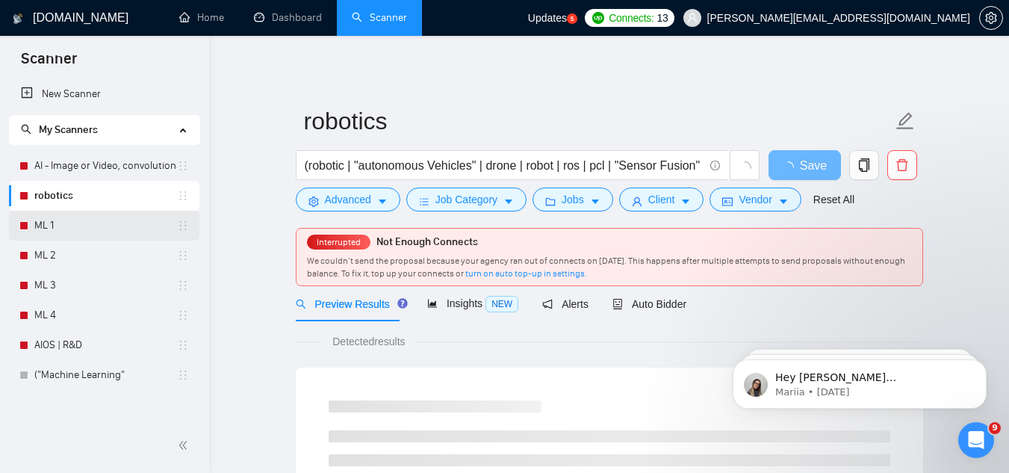 The image size is (1009, 473). What do you see at coordinates (598, 18) in the screenshot?
I see `img: upwork-logo.png` at bounding box center [598, 18].